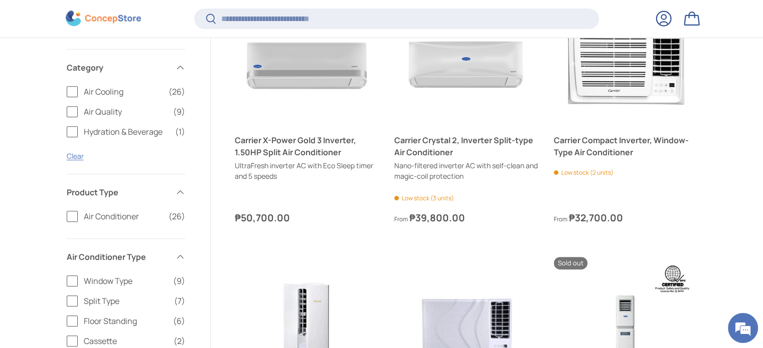 The width and height of the screenshot is (763, 348). What do you see at coordinates (125, 321) in the screenshot?
I see `span: Floor Standing` at bounding box center [125, 321].